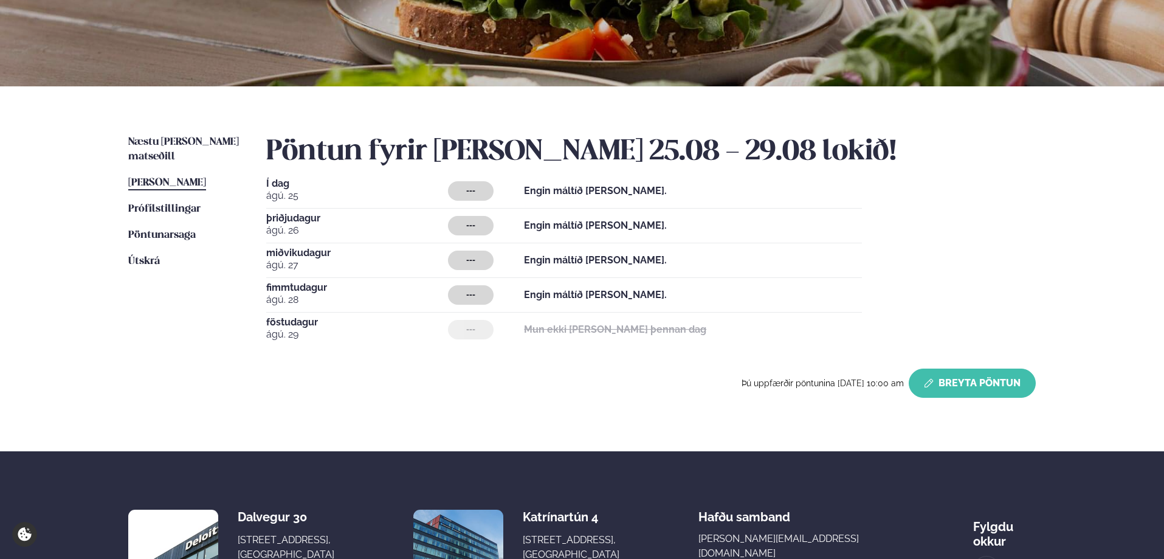  What do you see at coordinates (1004, 529) in the screenshot?
I see `div: Fylgdu okkur` at bounding box center [1004, 529].